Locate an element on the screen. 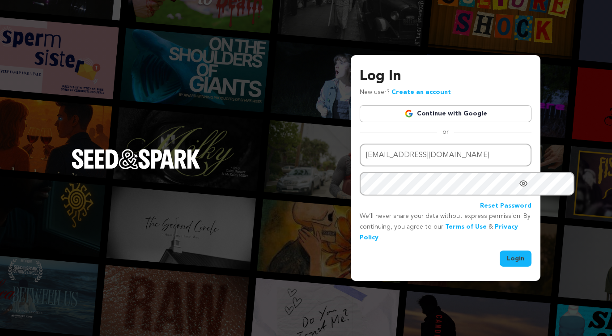  a: Show password as plain text. Warning: this will display your password on the screen. is located at coordinates (524, 183).